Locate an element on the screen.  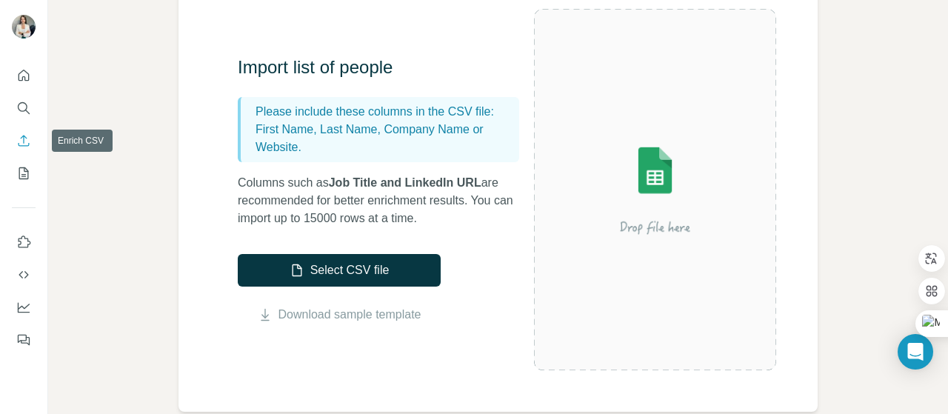
img: Surfe Illustration - Drop file here or select below is located at coordinates (655, 190).